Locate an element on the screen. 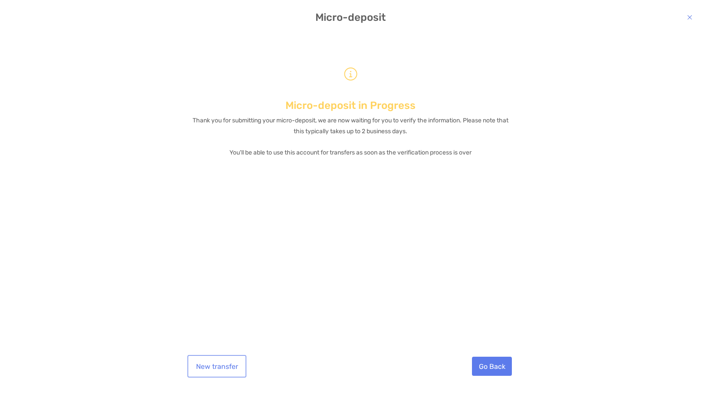 Image resolution: width=701 pixels, height=414 pixels. button: New transfer is located at coordinates (217, 366).